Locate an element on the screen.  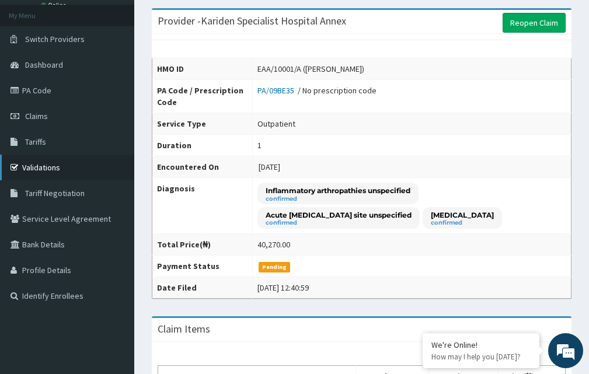
div: / No prescription code is located at coordinates (317, 90).